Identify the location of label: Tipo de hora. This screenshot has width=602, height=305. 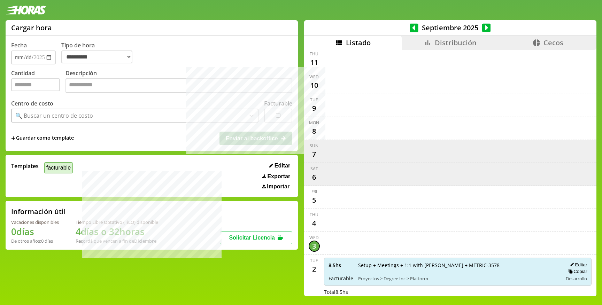
(100, 53).